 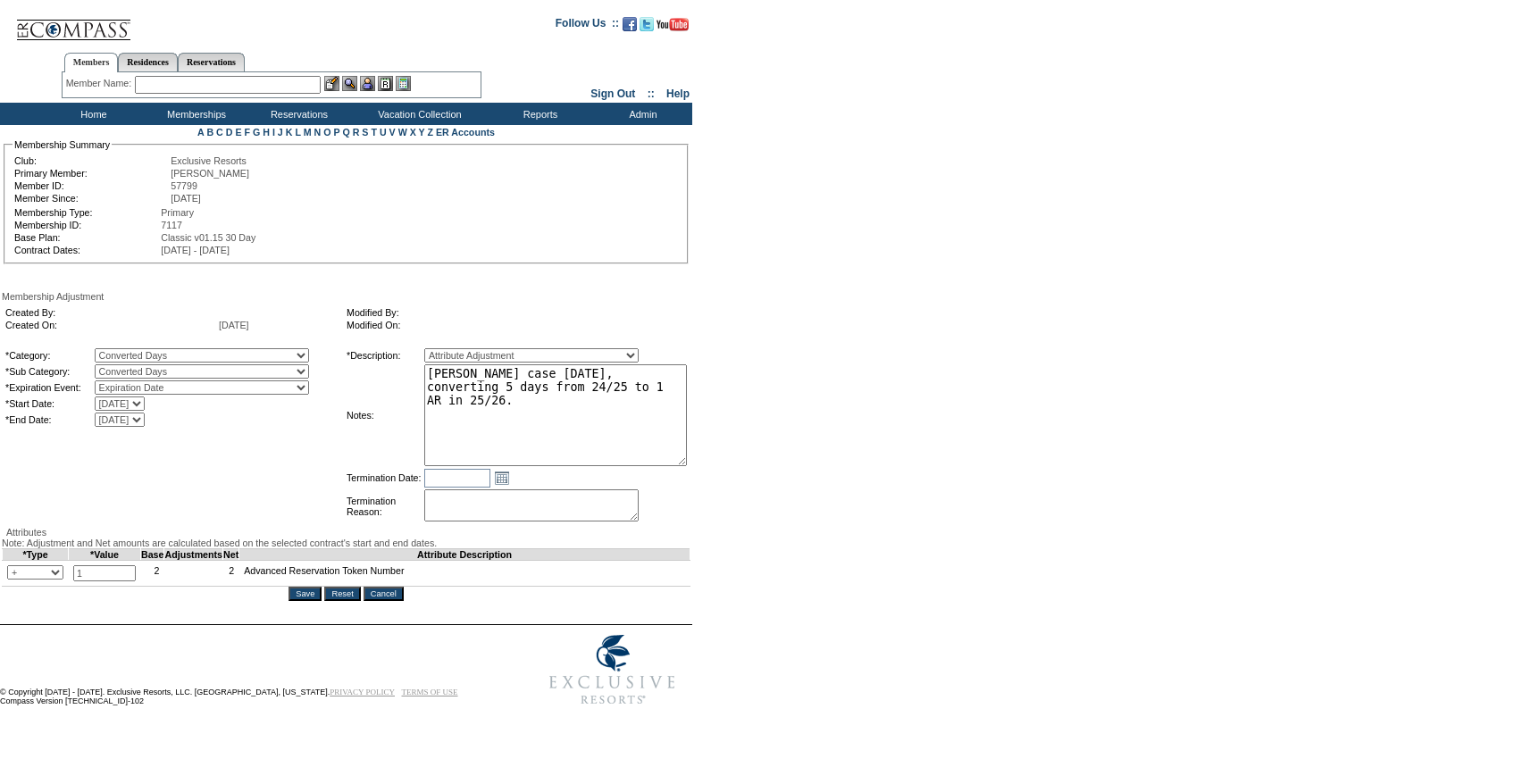 What do you see at coordinates (336, 132) in the screenshot?
I see `a: P` at bounding box center [336, 132].